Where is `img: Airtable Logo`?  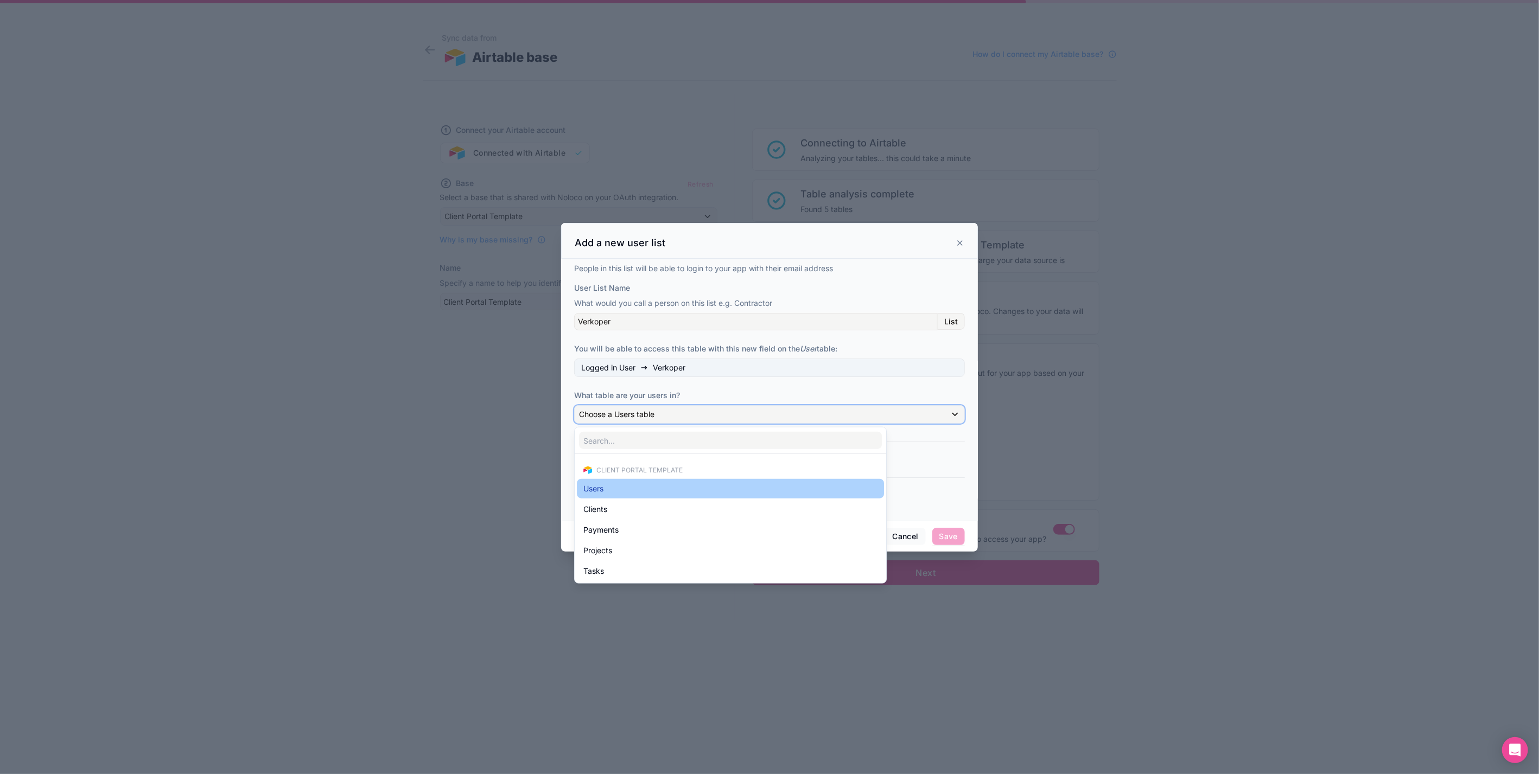
img: Airtable Logo is located at coordinates (588, 471).